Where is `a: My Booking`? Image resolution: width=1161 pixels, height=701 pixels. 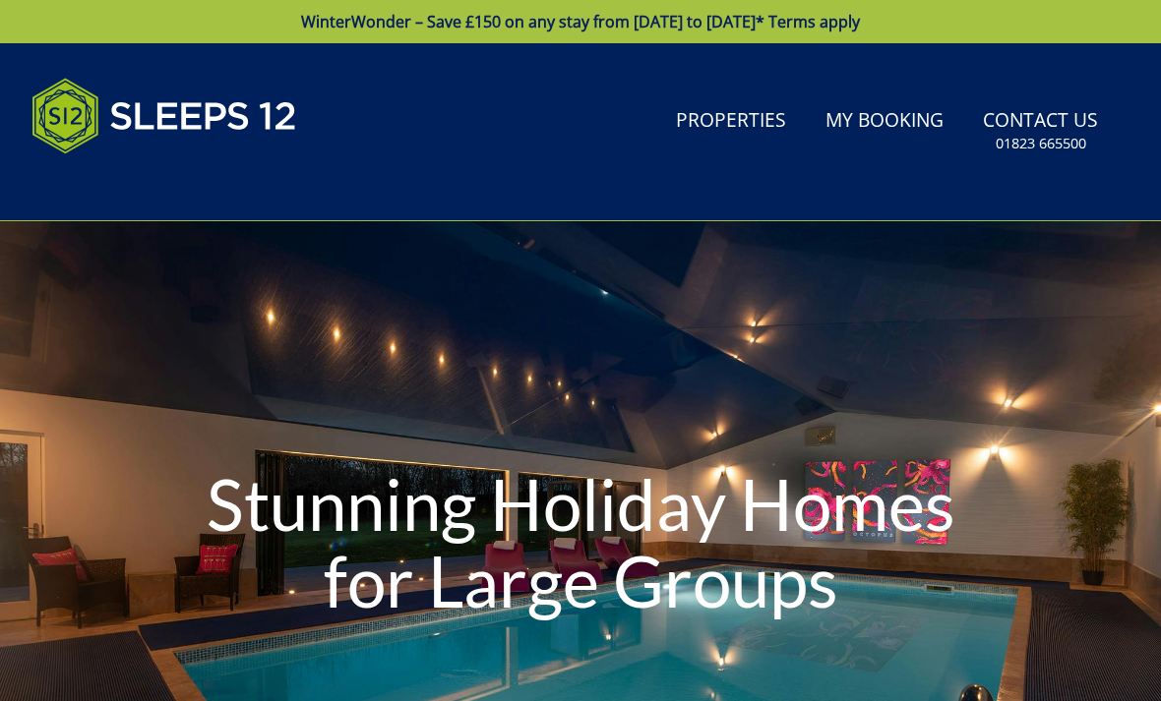 a: My Booking is located at coordinates (884, 121).